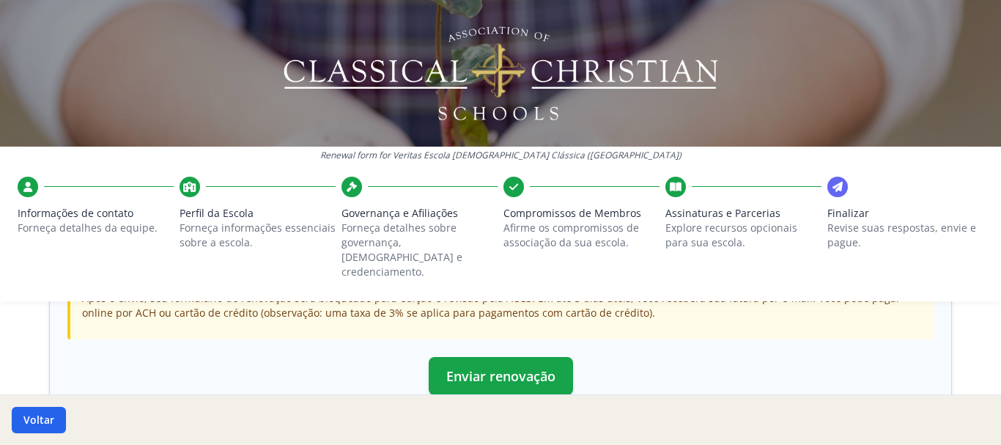 Image resolution: width=1001 pixels, height=445 pixels. Describe the element at coordinates (572, 213) in the screenshot. I see `font: Compromissos de Membros` at that location.